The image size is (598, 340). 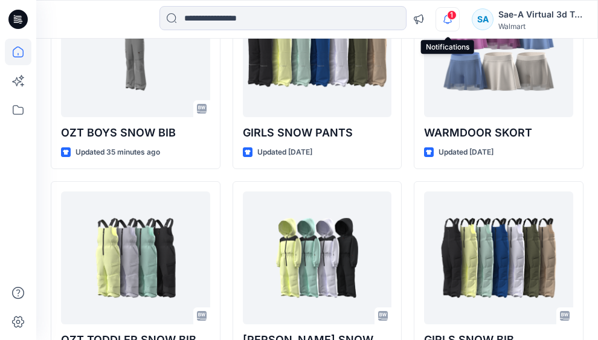 I want to click on a: GIRLS SNOW BIB, so click(x=498, y=258).